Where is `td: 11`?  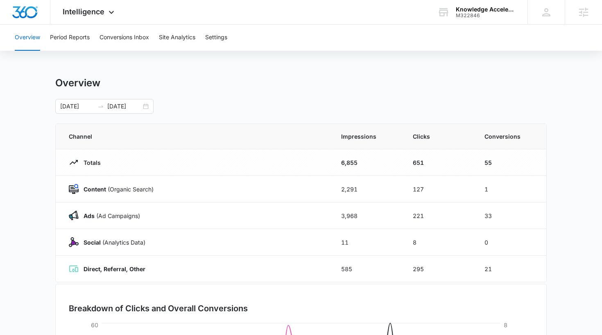 td: 11 is located at coordinates (367, 242).